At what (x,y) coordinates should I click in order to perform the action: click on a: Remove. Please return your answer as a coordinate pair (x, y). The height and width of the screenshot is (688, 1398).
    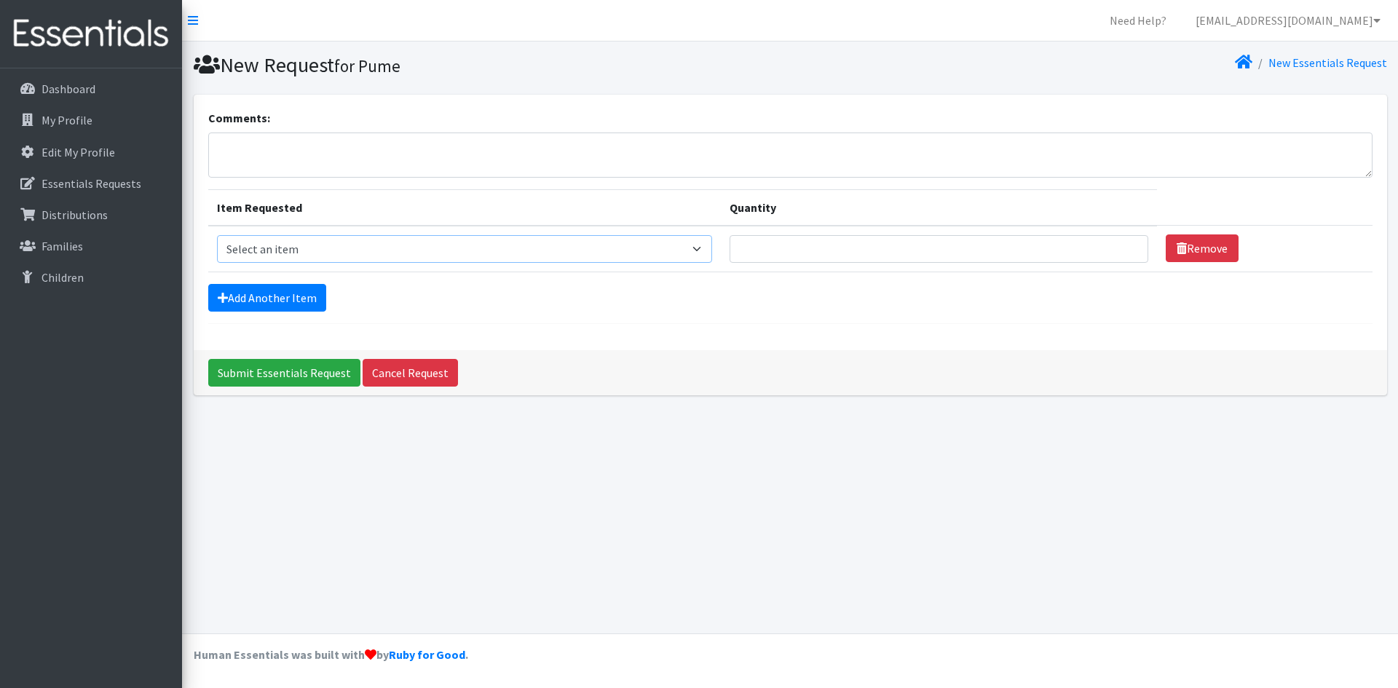
    Looking at the image, I should click on (1202, 248).